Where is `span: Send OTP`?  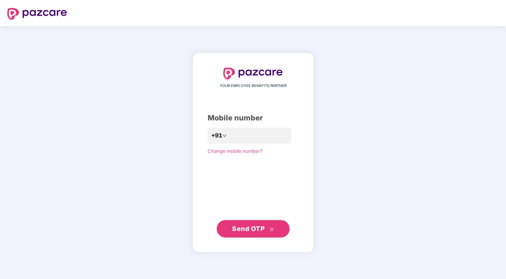 span: Send OTP is located at coordinates (248, 229).